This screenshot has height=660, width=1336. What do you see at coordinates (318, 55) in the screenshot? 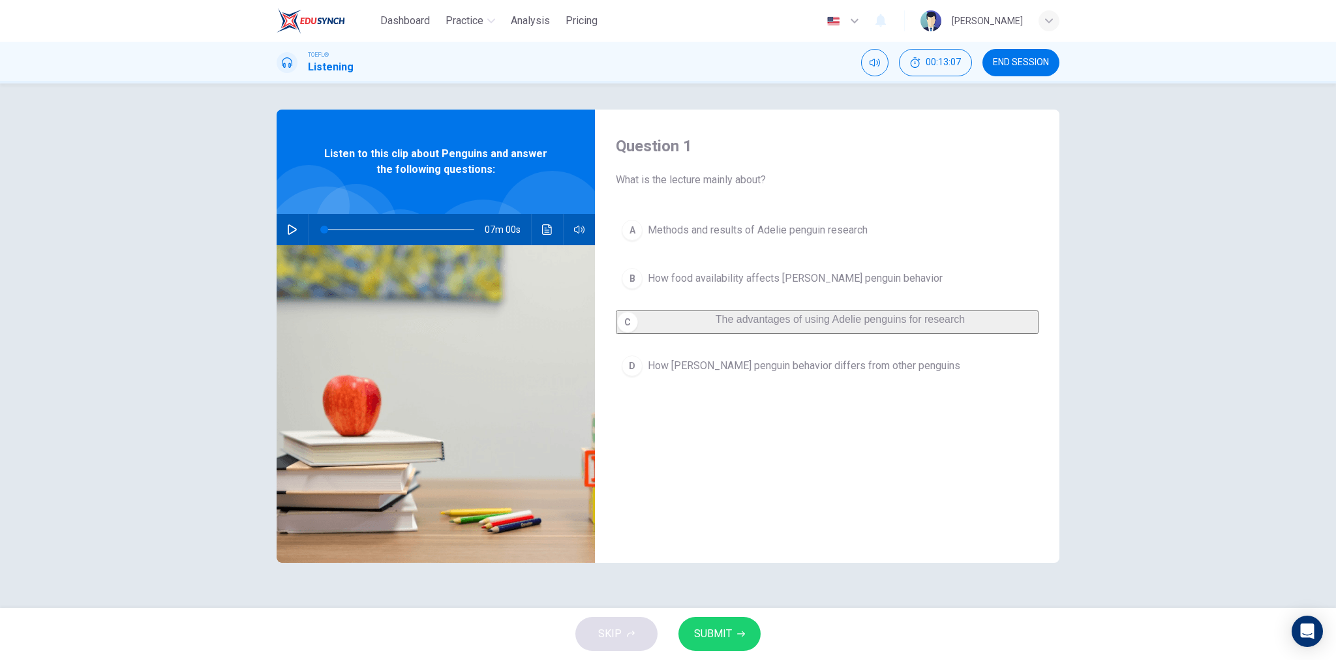
I see `span: TOEFL®` at bounding box center [318, 55].